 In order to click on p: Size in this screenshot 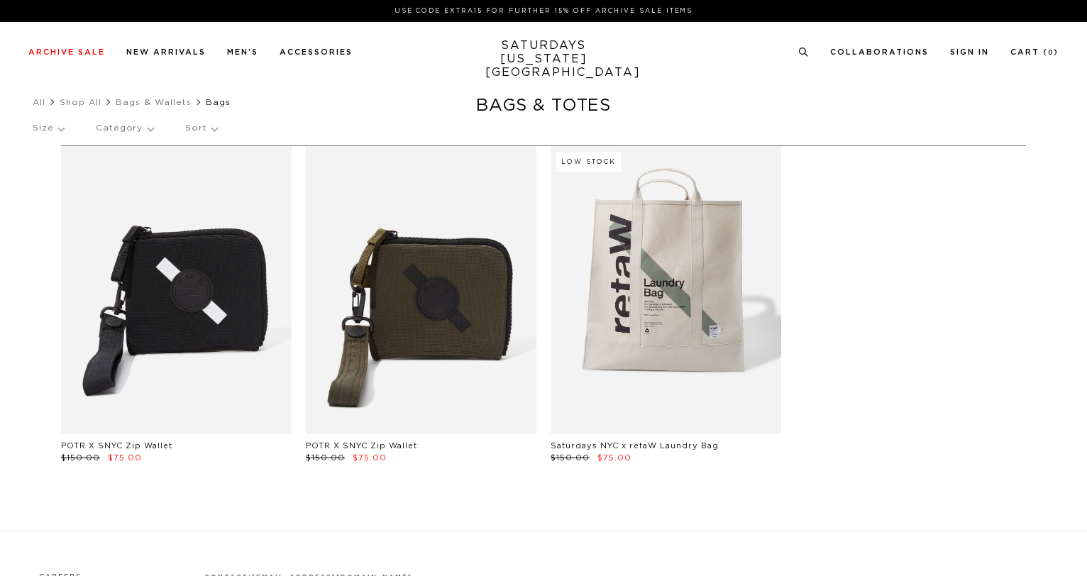, I will do `click(48, 128)`.